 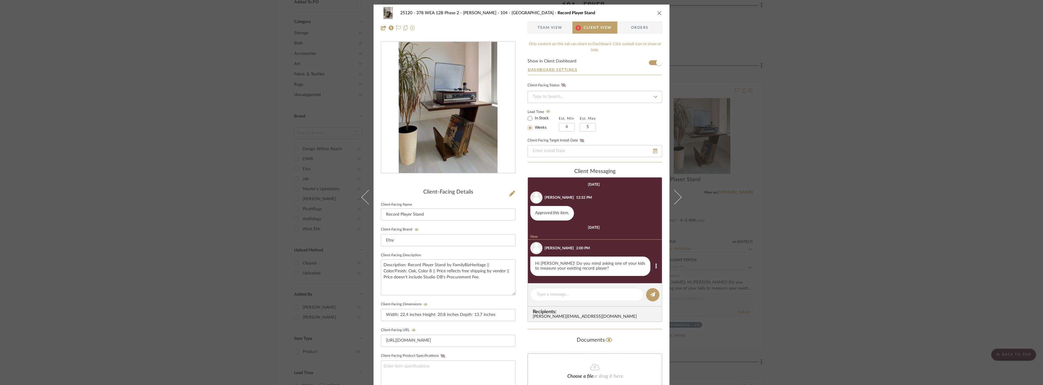 I want to click on span: Choose a file, so click(x=580, y=377).